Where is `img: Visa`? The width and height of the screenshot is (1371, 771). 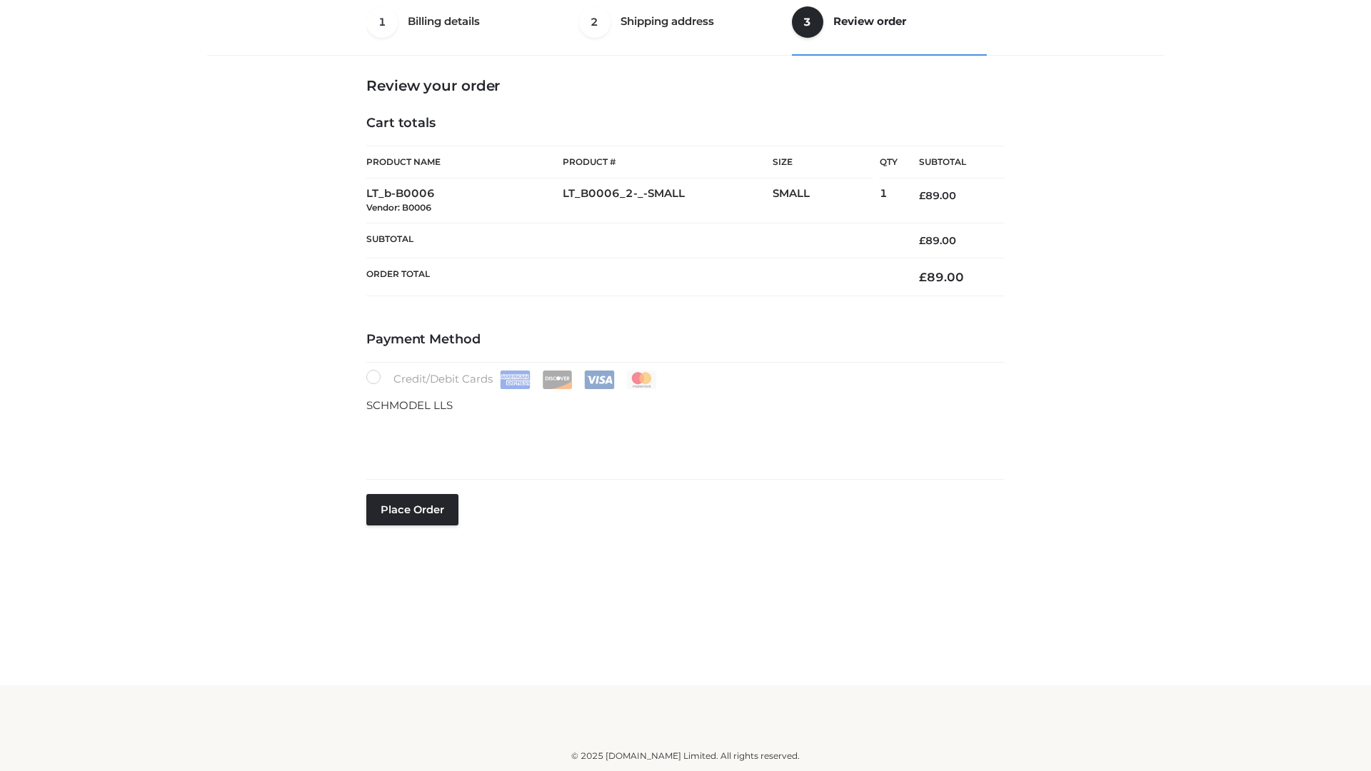
img: Visa is located at coordinates (599, 380).